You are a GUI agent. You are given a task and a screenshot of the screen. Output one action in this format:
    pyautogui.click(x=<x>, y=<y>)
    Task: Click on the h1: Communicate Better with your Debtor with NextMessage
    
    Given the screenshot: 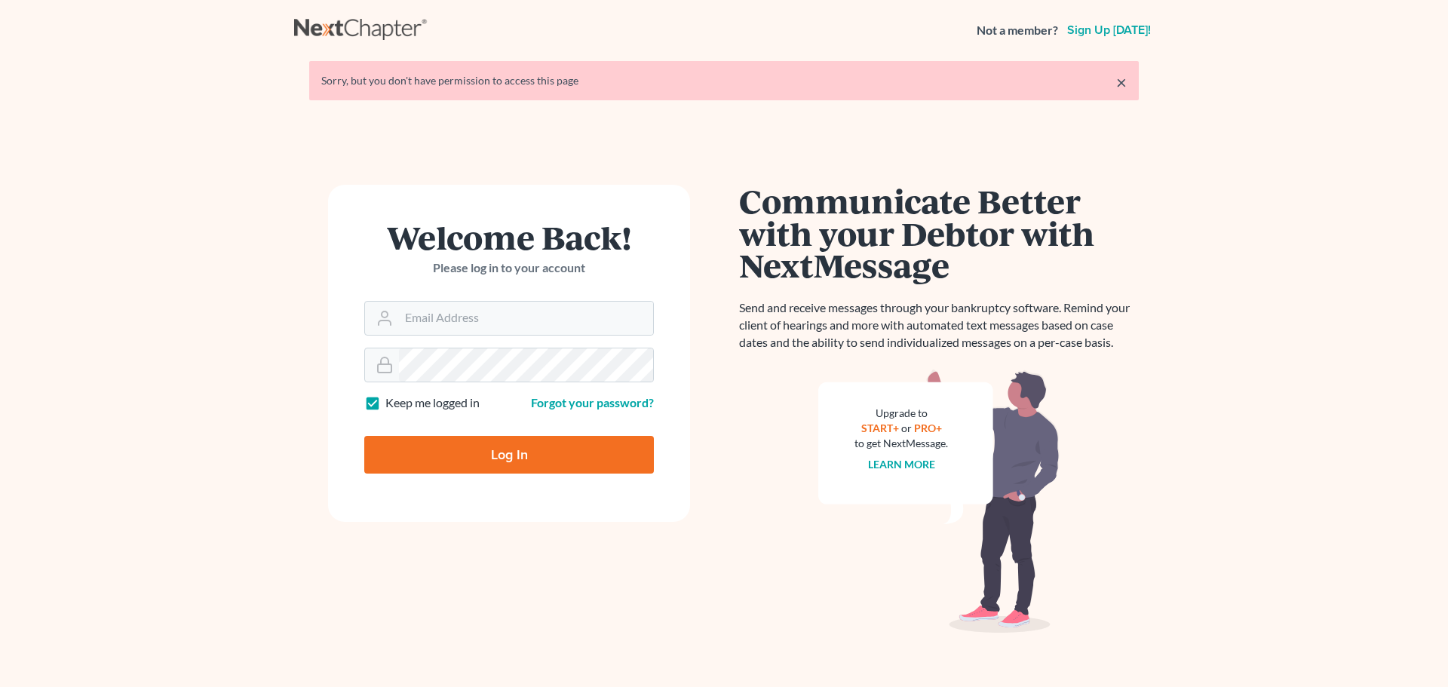 What is the action you would take?
    pyautogui.click(x=939, y=233)
    